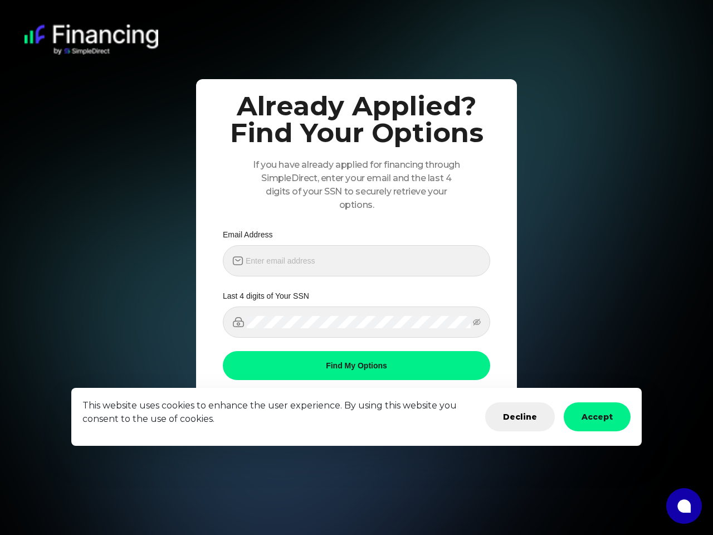  I want to click on button: Open chat window, so click(684, 506).